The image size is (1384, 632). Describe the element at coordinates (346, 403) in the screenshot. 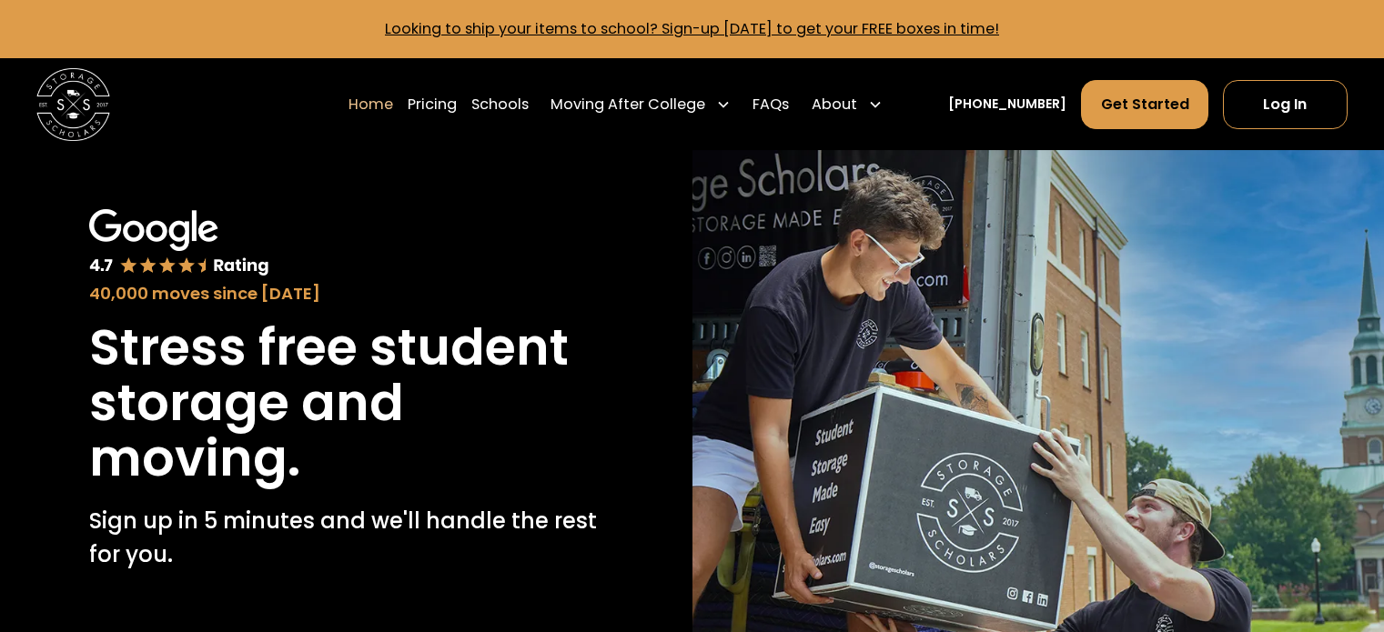

I see `h1: Stress free student storage and moving.` at that location.